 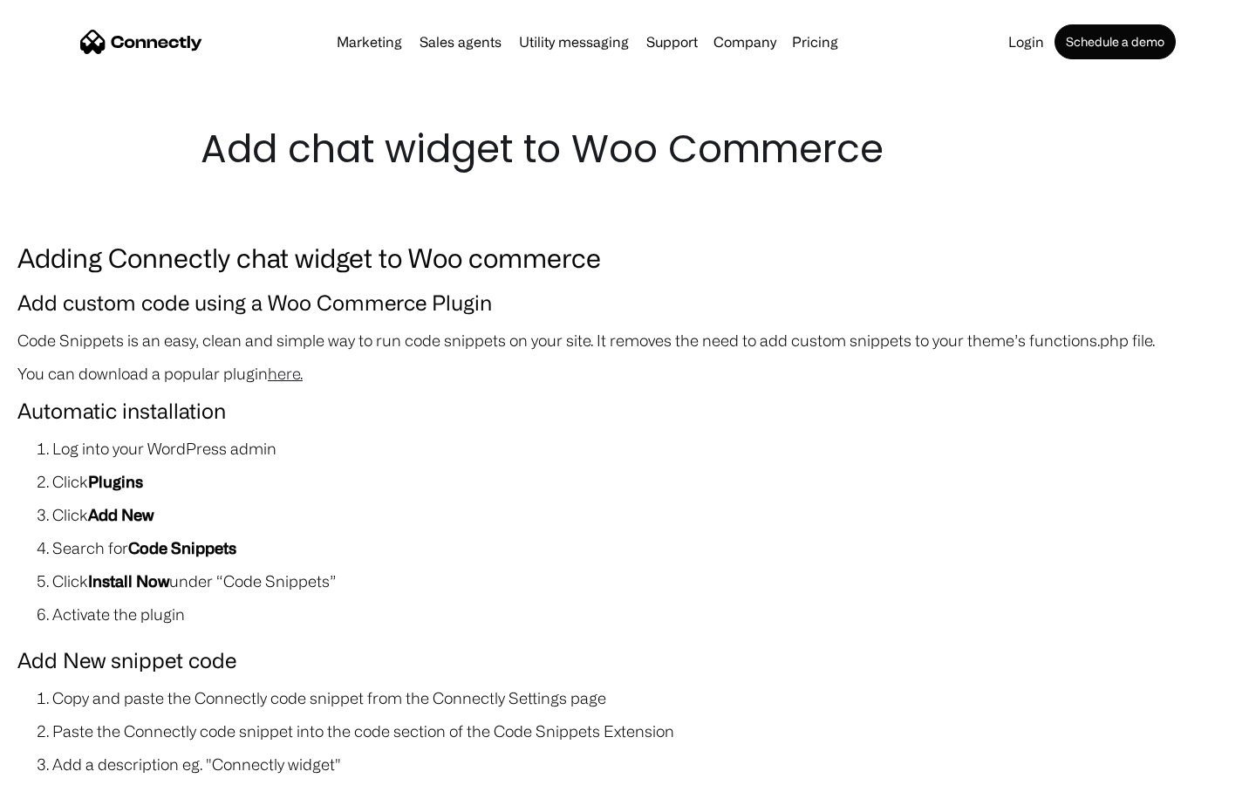 What do you see at coordinates (285, 373) in the screenshot?
I see `a: here.` at bounding box center [285, 373].